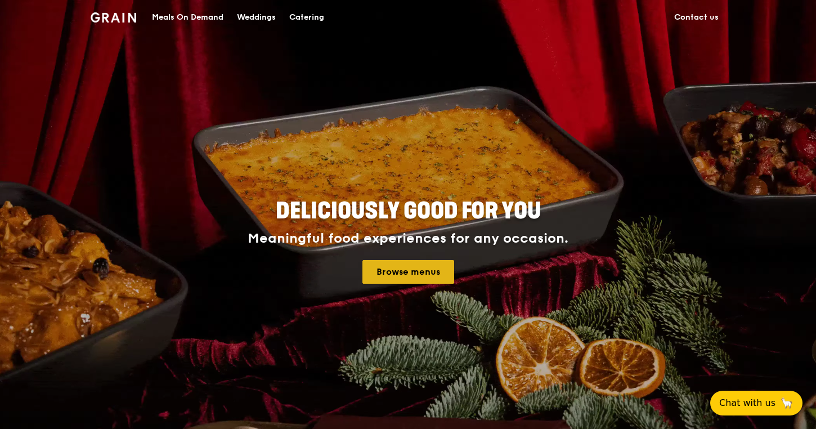 Image resolution: width=816 pixels, height=429 pixels. What do you see at coordinates (256, 17) in the screenshot?
I see `div: Weddings` at bounding box center [256, 17].